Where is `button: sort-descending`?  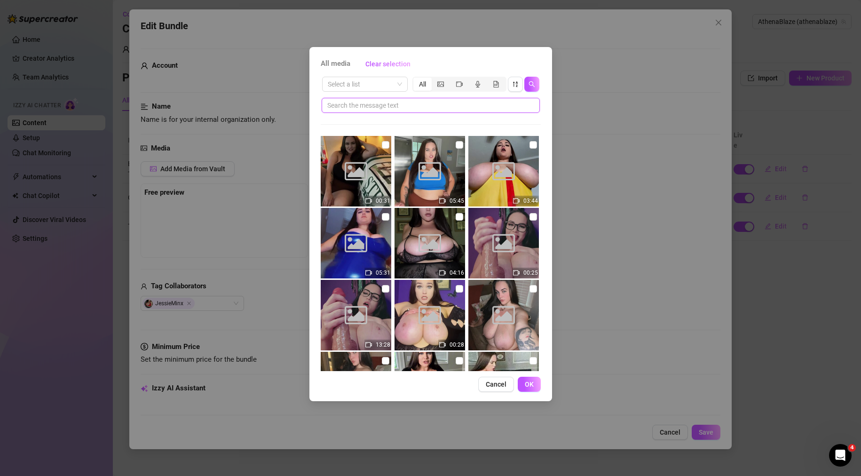
button: sort-descending is located at coordinates (515, 84).